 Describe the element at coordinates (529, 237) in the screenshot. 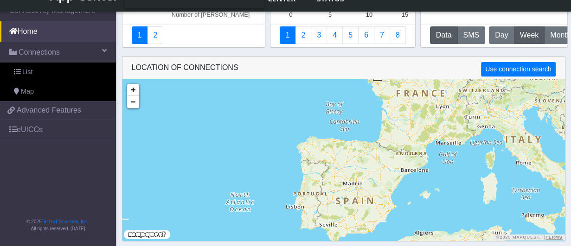

I see `div: ©2025 MapQuest, |` at that location.